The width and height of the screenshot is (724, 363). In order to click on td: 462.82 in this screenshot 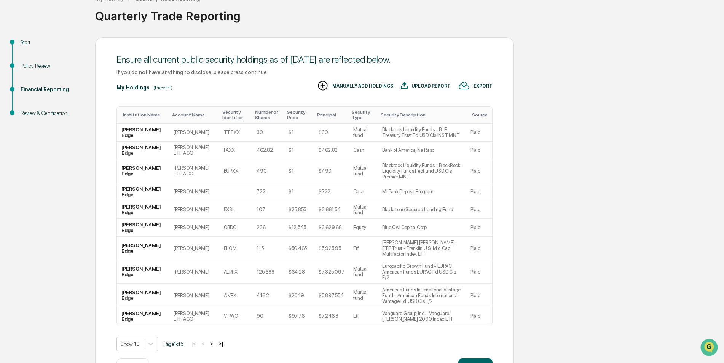, I will do `click(268, 150)`.